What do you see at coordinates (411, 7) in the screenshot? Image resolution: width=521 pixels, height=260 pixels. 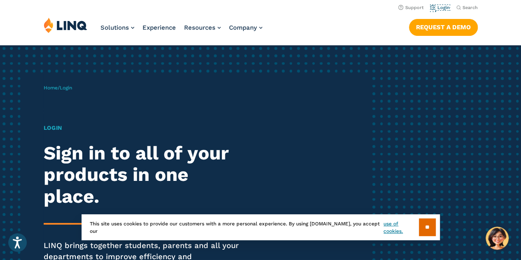 I see `a: Support` at bounding box center [411, 7].